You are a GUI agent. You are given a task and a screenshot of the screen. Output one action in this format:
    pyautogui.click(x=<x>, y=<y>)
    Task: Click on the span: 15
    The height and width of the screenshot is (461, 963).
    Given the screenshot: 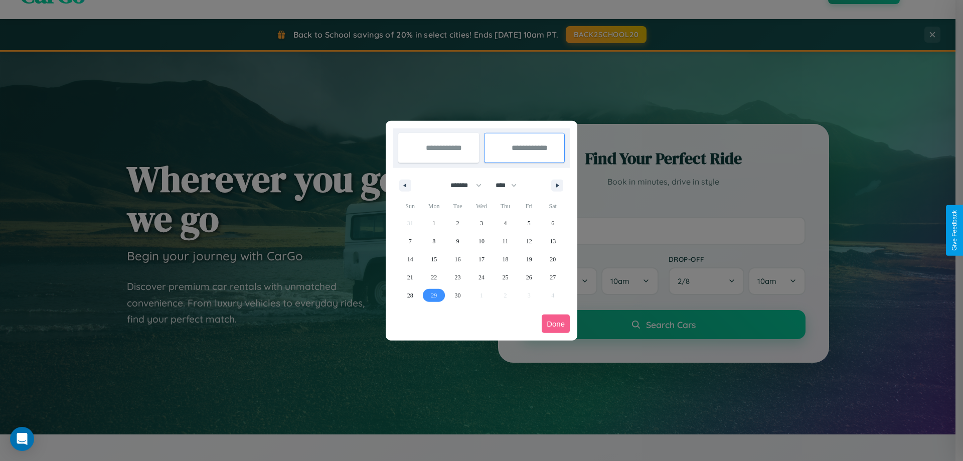 What is the action you would take?
    pyautogui.click(x=434, y=259)
    